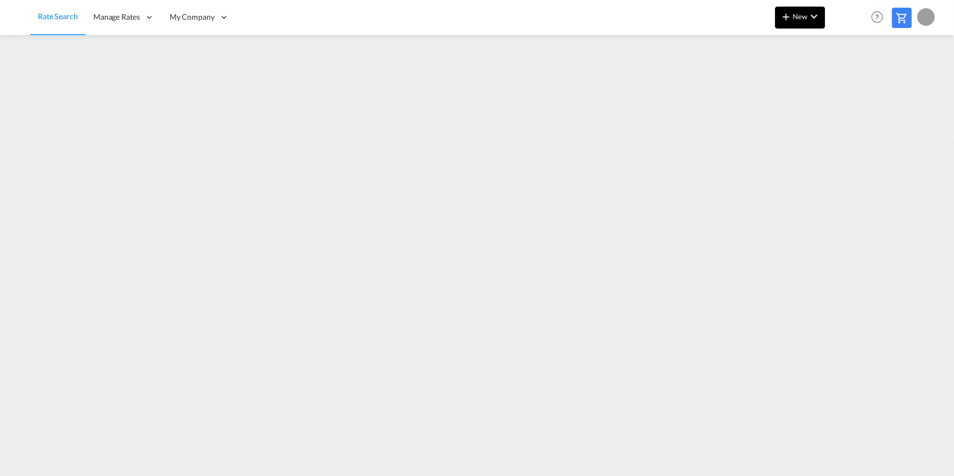  What do you see at coordinates (814, 16) in the screenshot?
I see `md-icon: icon-chevron-down` at bounding box center [814, 16].